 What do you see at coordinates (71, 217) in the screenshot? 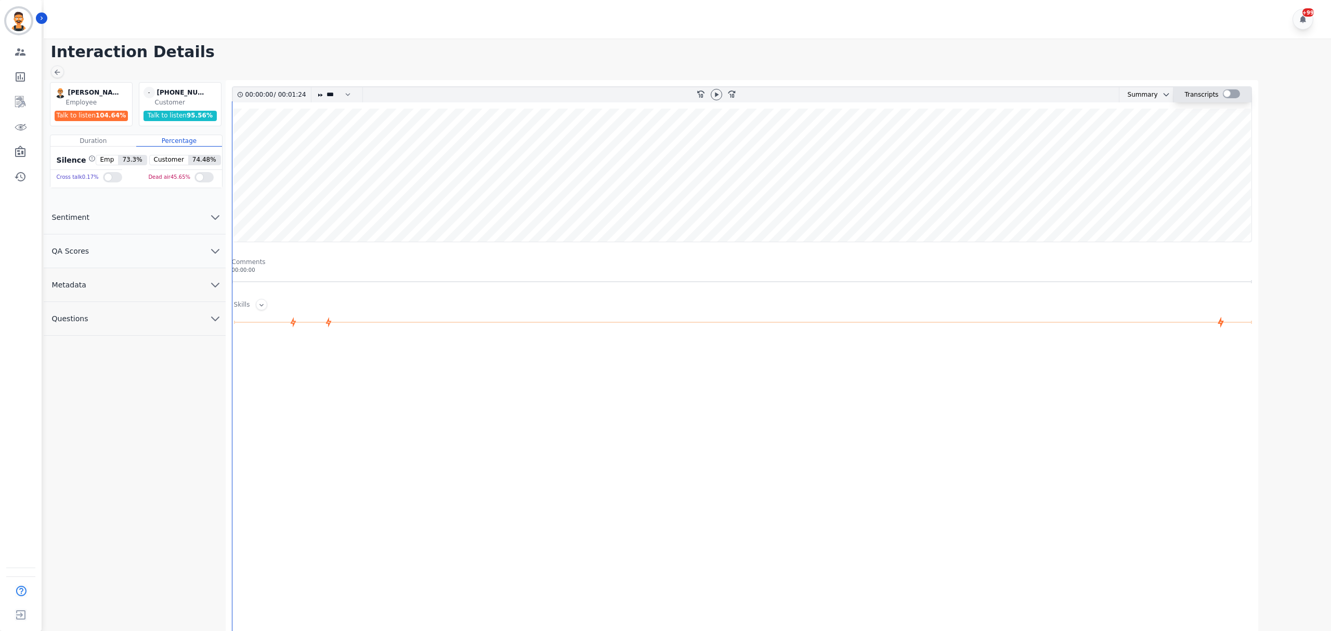
I see `span: Sentiment` at bounding box center [71, 217].